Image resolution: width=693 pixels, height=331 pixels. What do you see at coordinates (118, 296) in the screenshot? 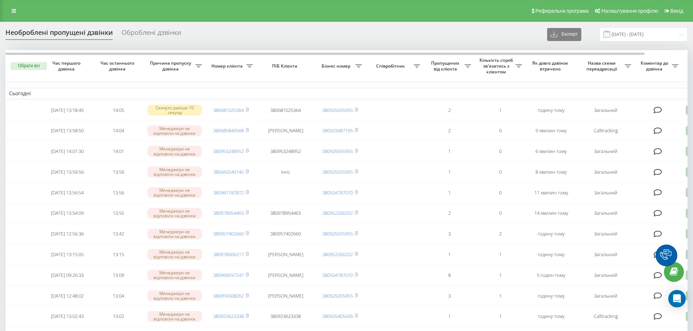
I see `td: 13:04` at bounding box center [118, 296].